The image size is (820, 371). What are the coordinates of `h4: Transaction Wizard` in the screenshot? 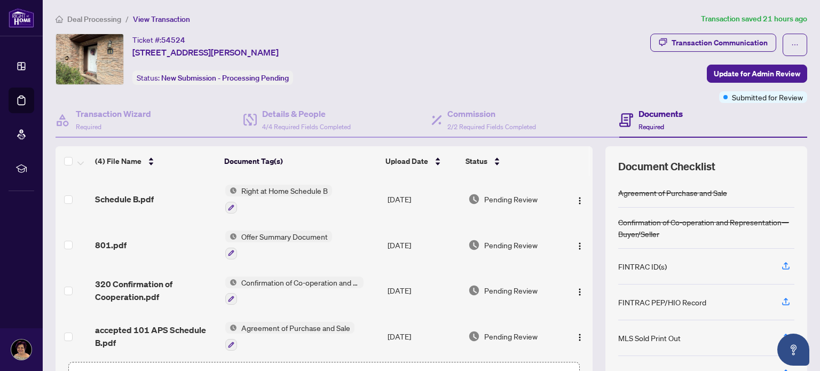 It's located at (113, 114).